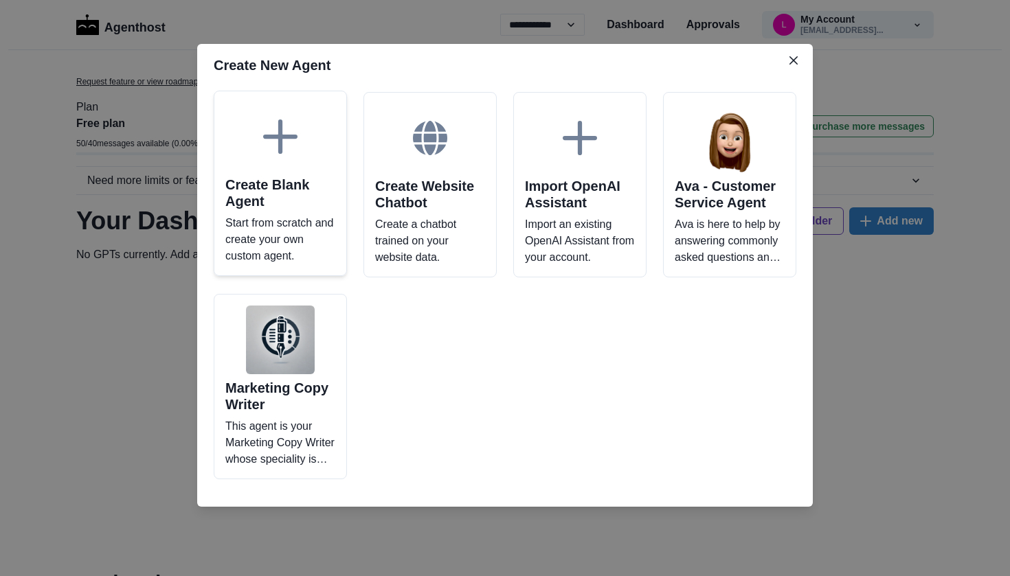 The image size is (1010, 576). Describe the element at coordinates (580, 194) in the screenshot. I see `h2: Import OpenAI Assistant` at that location.